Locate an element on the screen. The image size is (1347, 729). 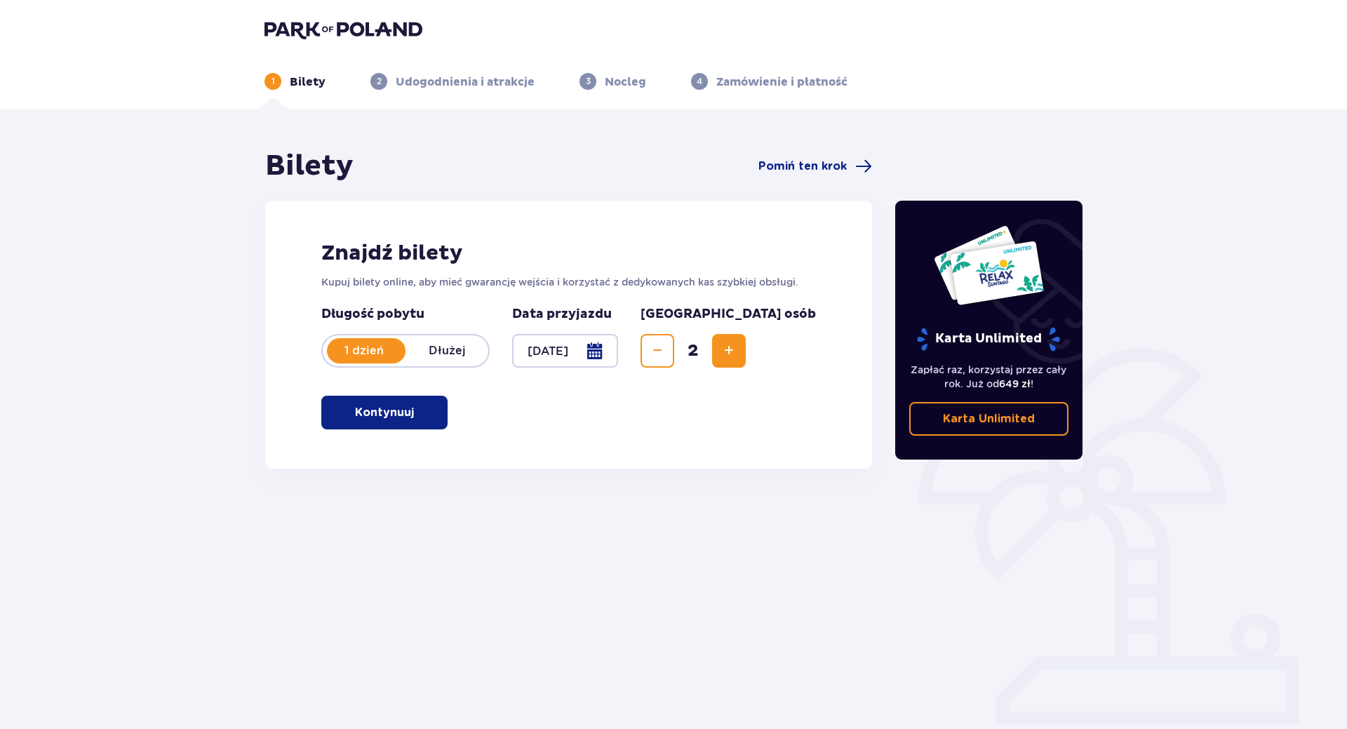
p: Data przyjazdu is located at coordinates (562, 314).